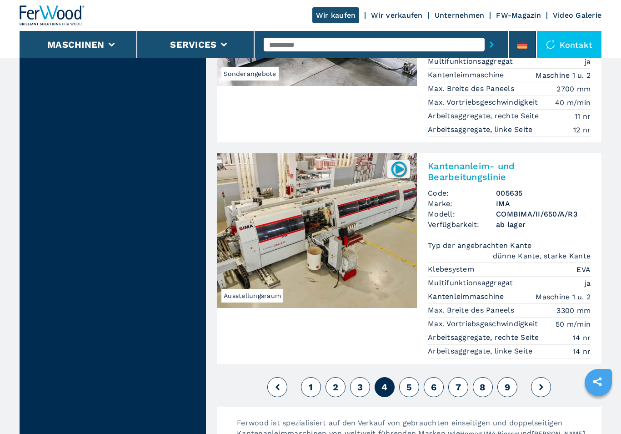 Image resolution: width=621 pixels, height=434 pixels. I want to click on em: 11 nr, so click(583, 116).